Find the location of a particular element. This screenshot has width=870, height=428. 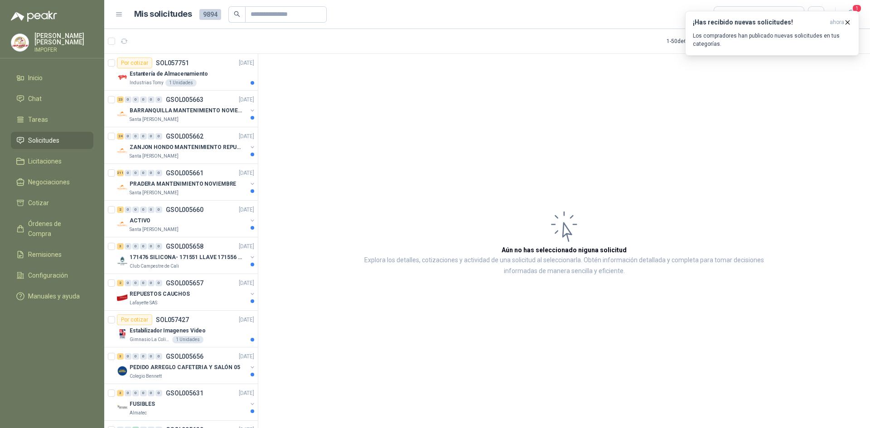

p: ACTIVO is located at coordinates (140, 221).